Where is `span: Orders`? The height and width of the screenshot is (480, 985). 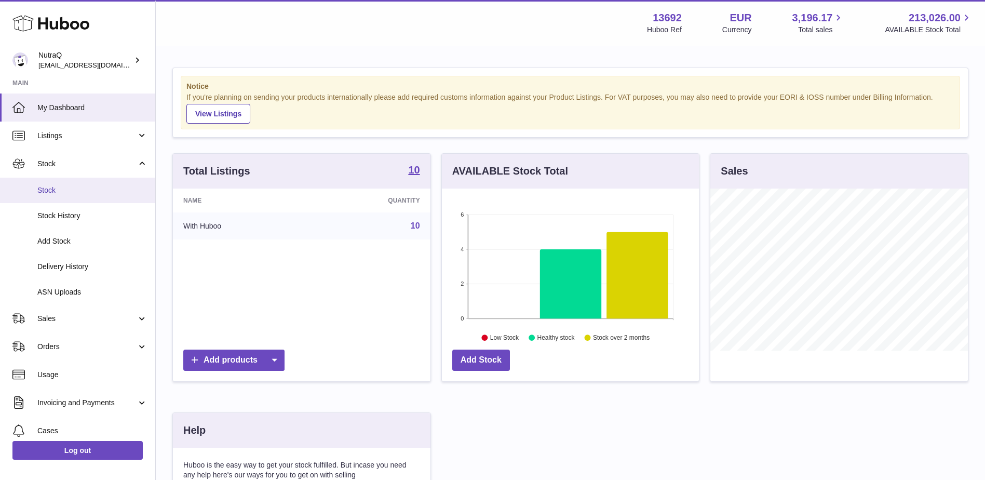 span: Orders is located at coordinates (87, 346).